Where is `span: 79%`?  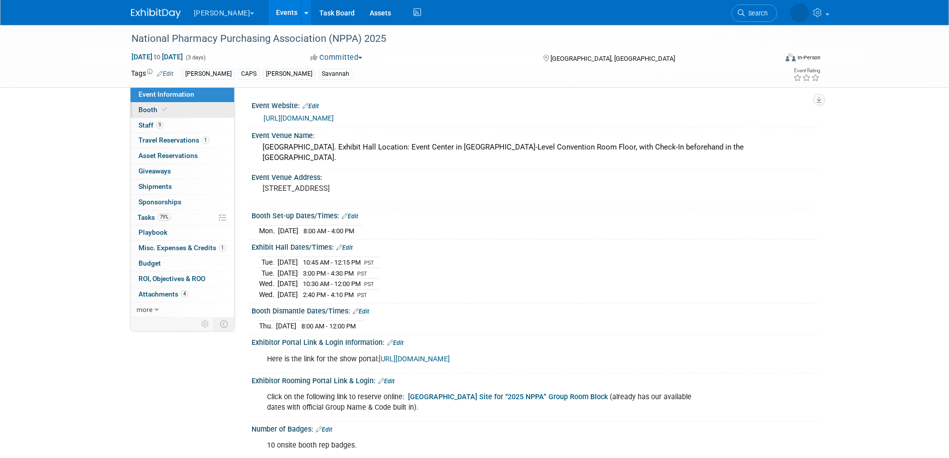 span: 79% is located at coordinates (164, 217).